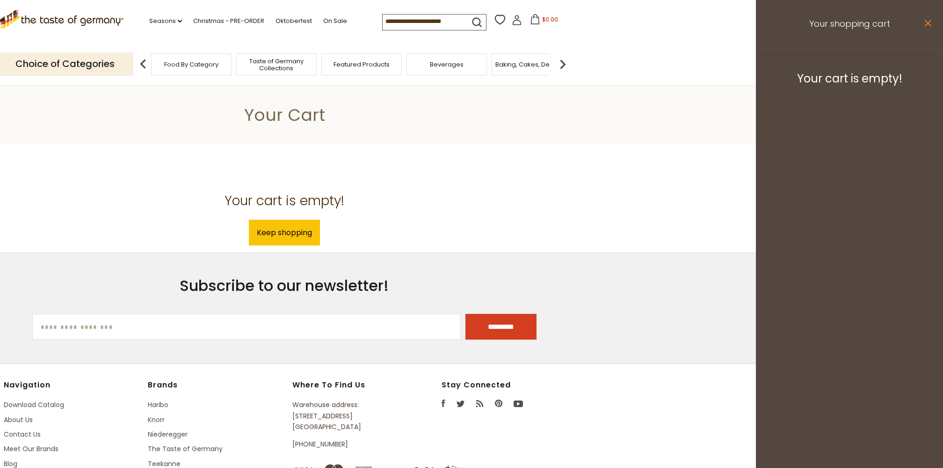 The image size is (943, 468). Describe the element at coordinates (22, 434) in the screenshot. I see `a: Contact Us` at that location.